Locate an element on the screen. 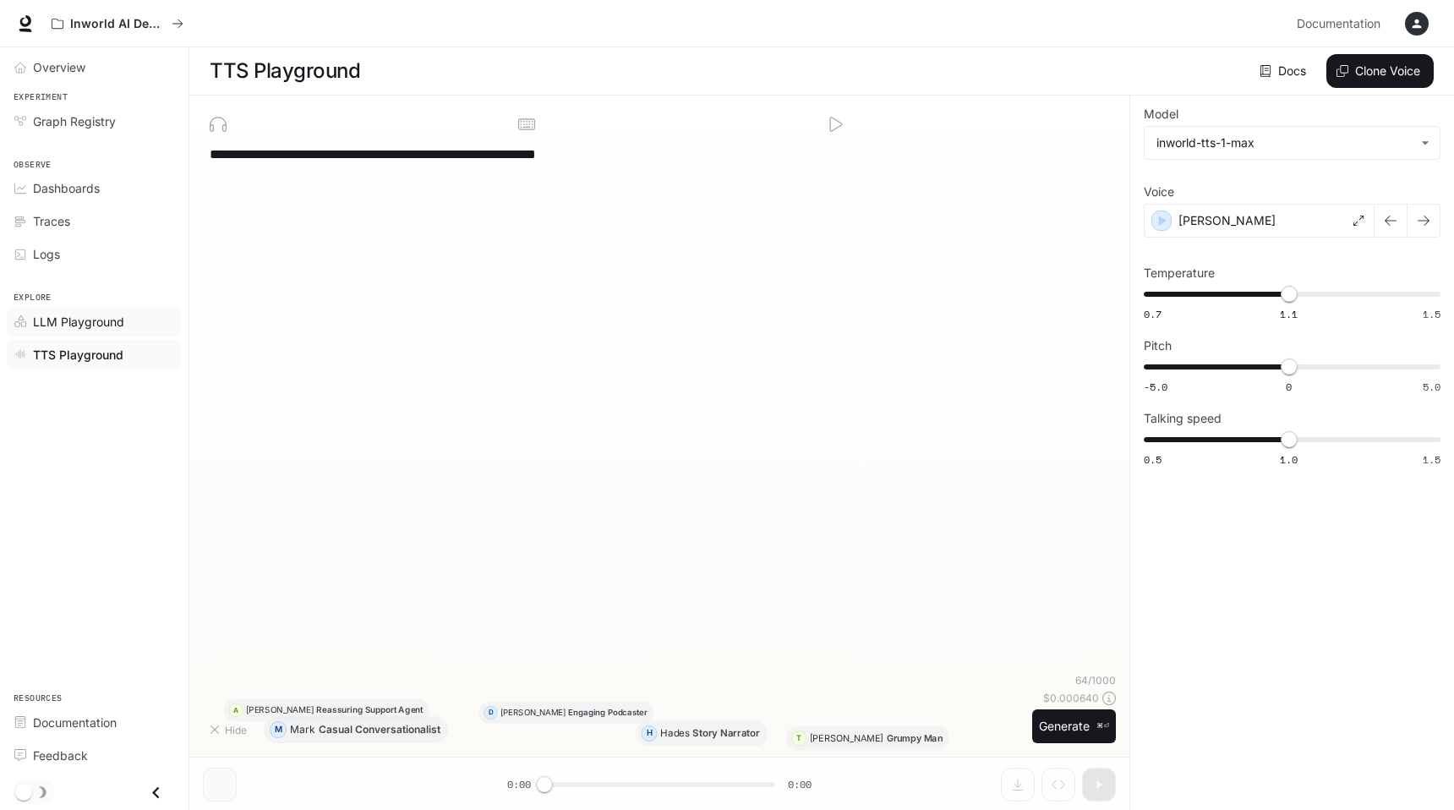  a: Overview is located at coordinates (94, 67).